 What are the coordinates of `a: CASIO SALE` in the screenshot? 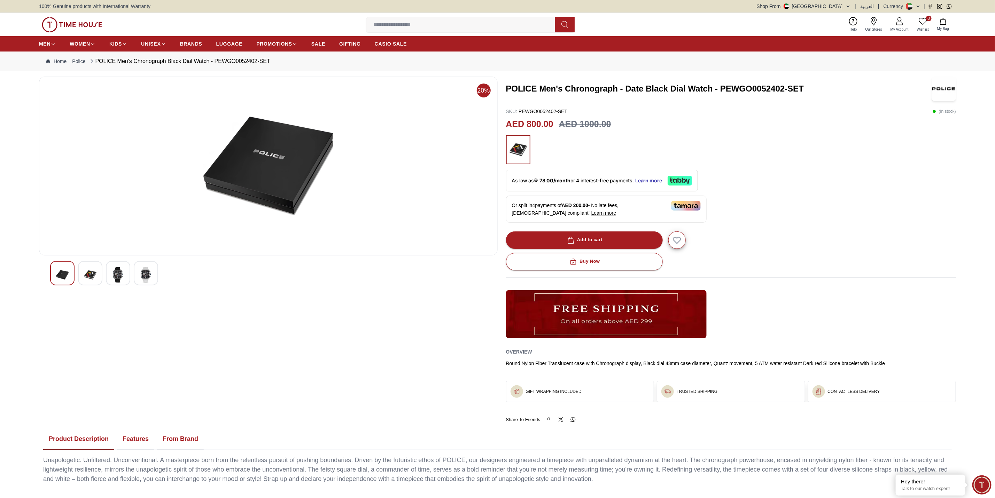 It's located at (391, 44).